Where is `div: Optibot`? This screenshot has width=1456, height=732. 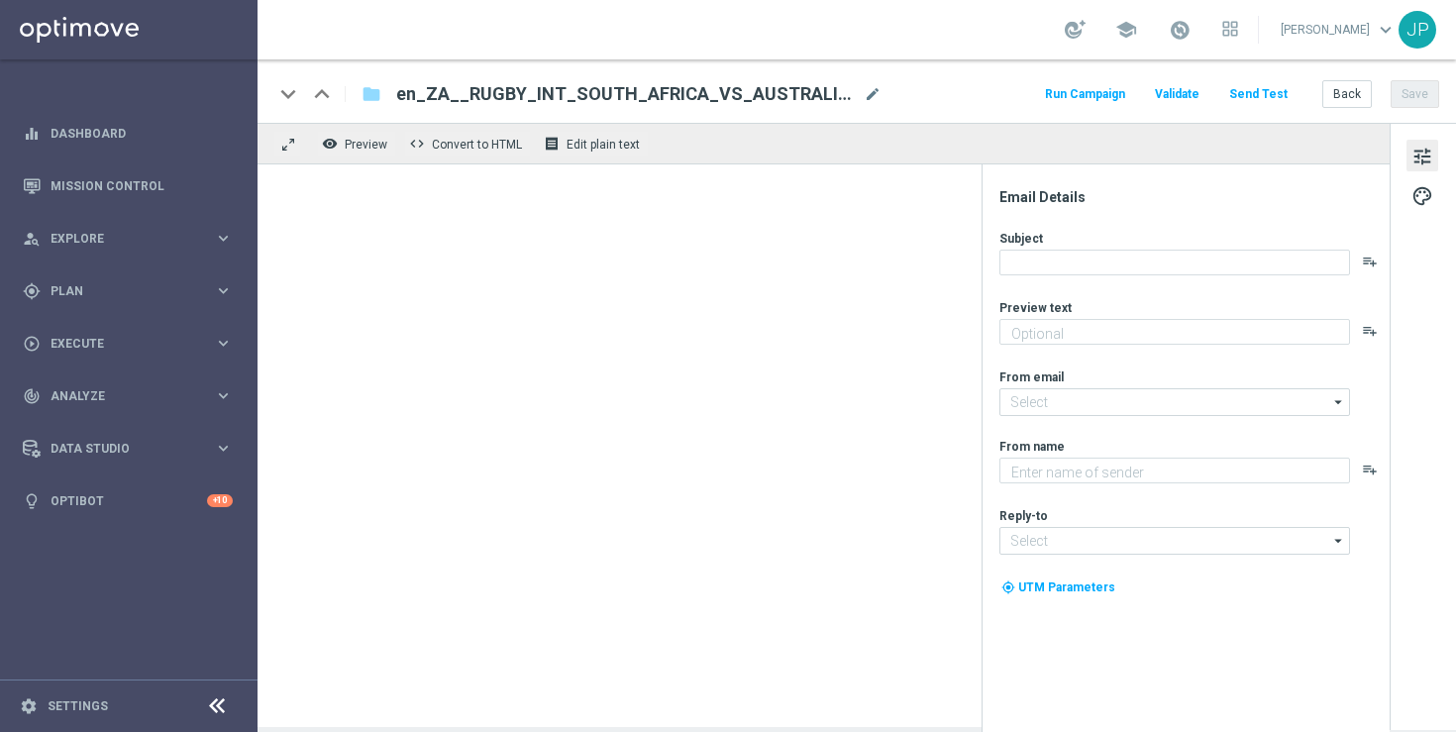 div: Optibot is located at coordinates (128, 500).